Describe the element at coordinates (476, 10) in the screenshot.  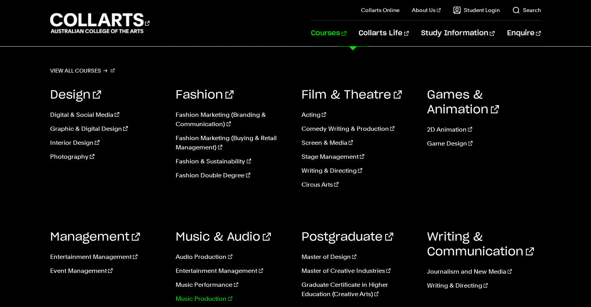
I see `a: Student Login` at that location.